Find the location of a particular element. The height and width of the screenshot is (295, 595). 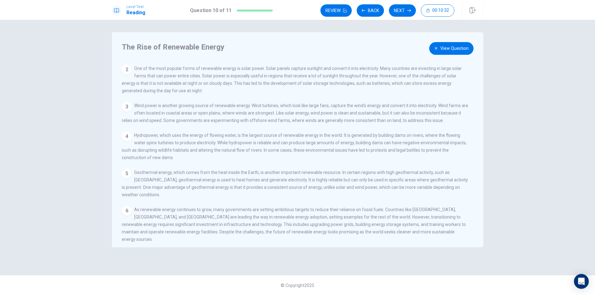

h1: Reading is located at coordinates (136, 13).